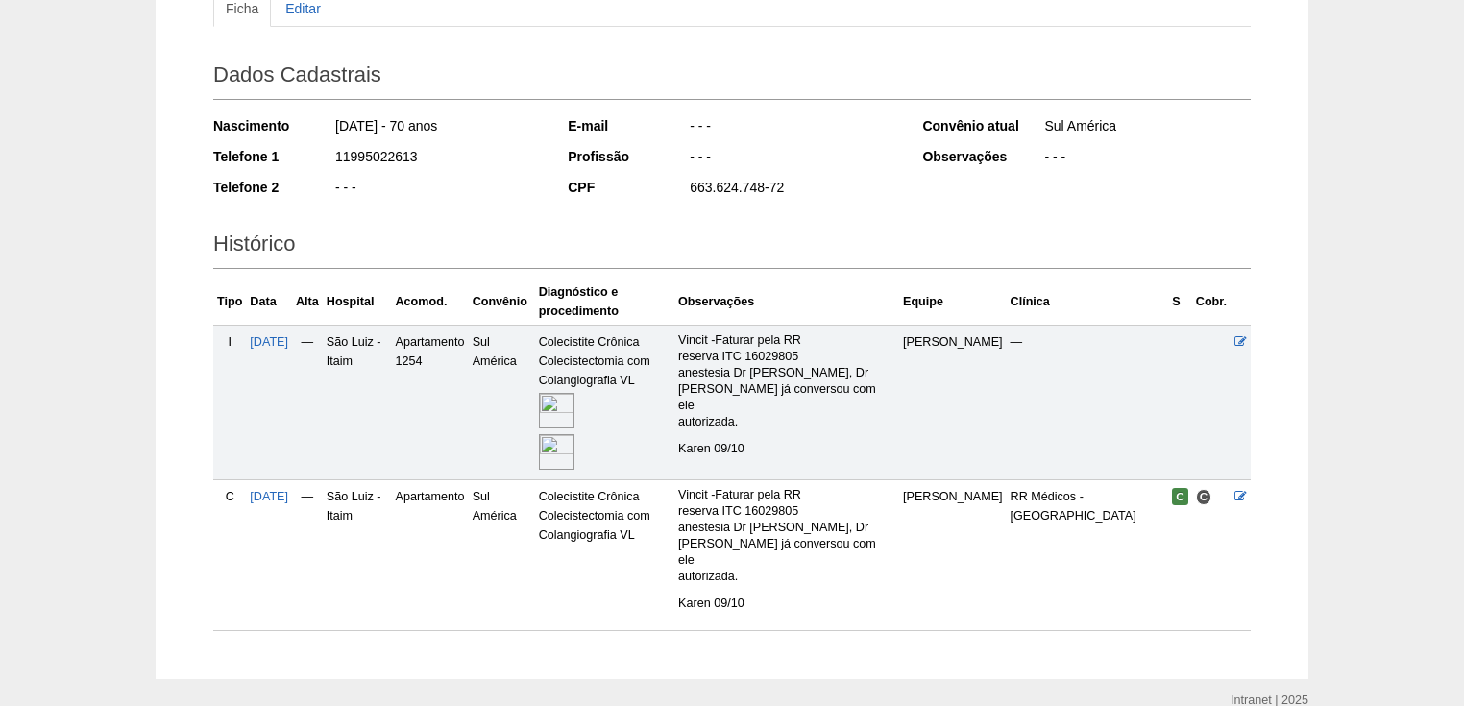  What do you see at coordinates (1204, 497) in the screenshot?
I see `span: Consultório` at bounding box center [1204, 497].